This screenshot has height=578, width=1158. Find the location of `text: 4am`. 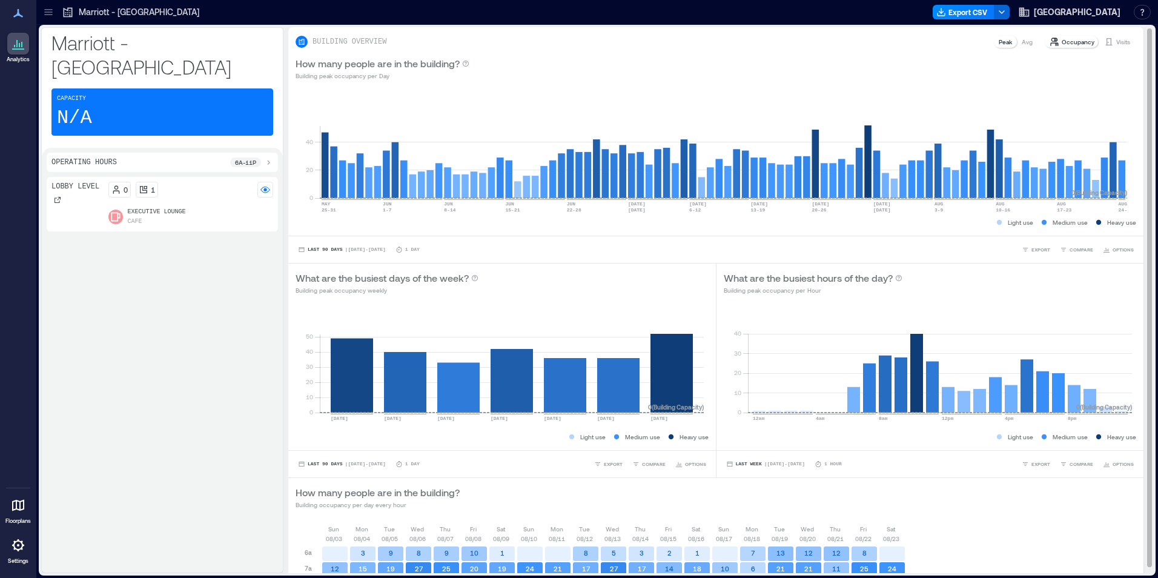

text: 4am is located at coordinates (820, 418).